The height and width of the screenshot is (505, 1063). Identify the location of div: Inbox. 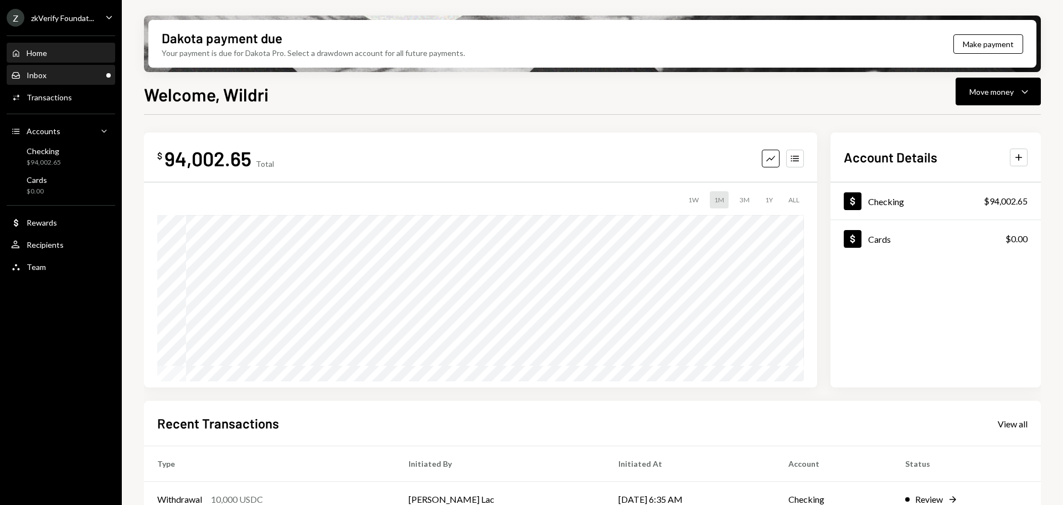
(37, 75).